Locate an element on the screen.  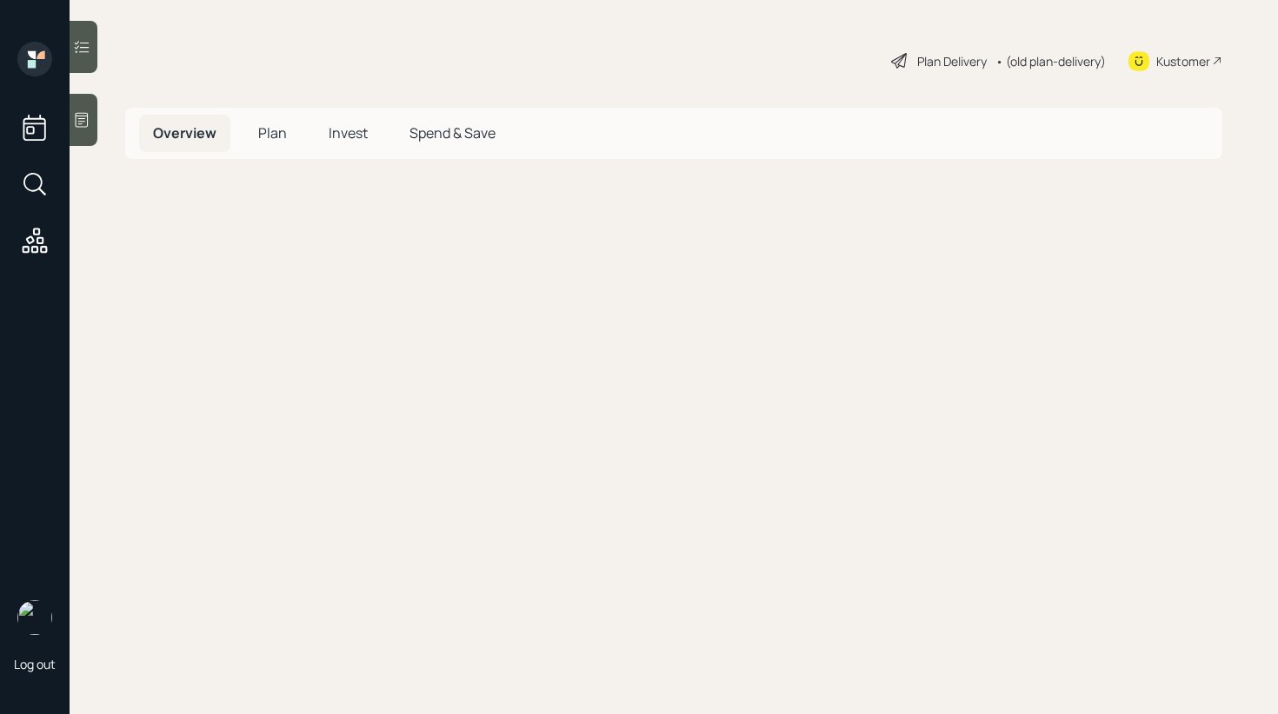
div: Plan Delivery is located at coordinates (952, 61).